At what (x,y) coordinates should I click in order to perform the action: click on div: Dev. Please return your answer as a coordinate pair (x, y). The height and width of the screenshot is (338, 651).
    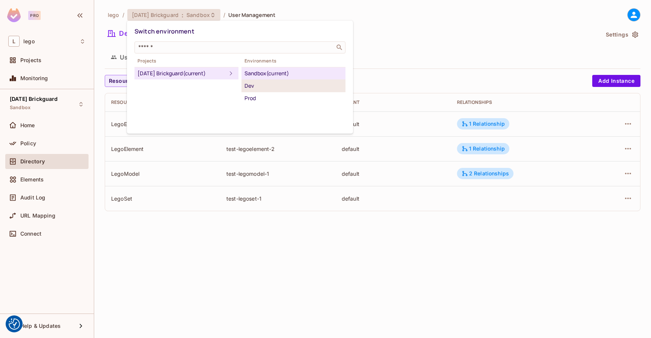
    Looking at the image, I should click on (293, 86).